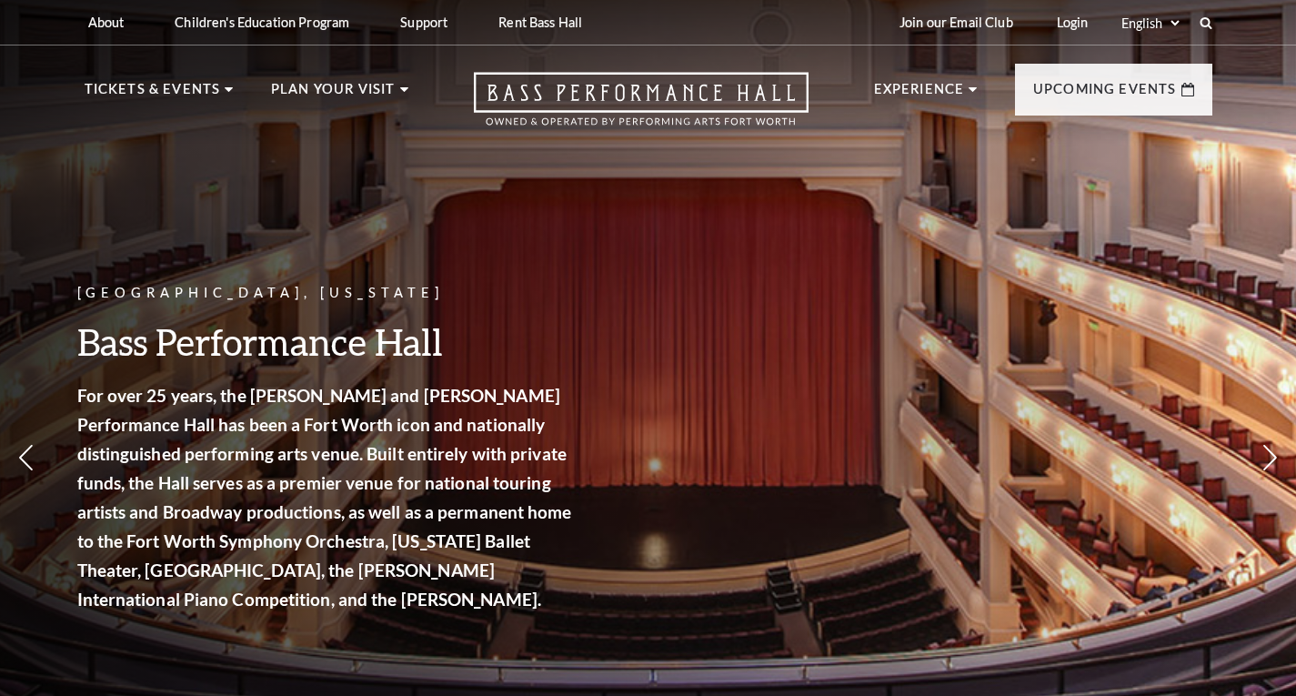 The image size is (1296, 696). I want to click on p: Upcoming Events, so click(1105, 95).